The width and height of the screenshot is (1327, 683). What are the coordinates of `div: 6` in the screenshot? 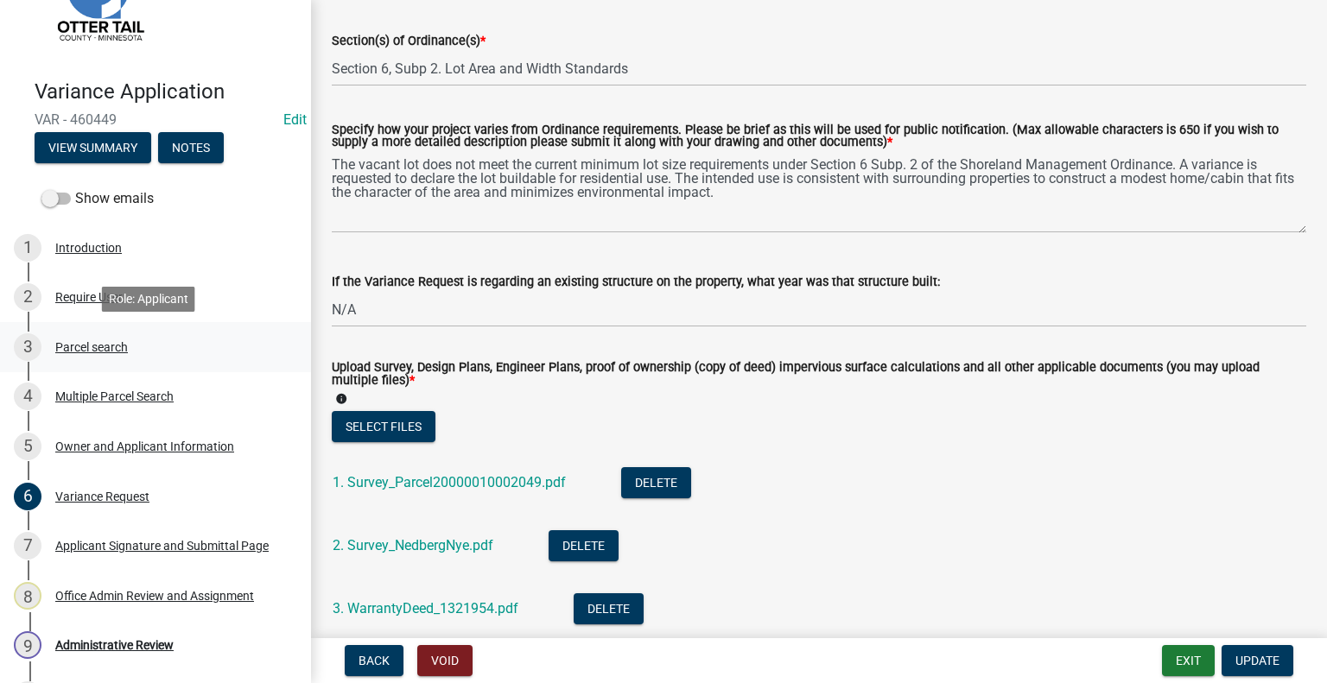 It's located at (28, 497).